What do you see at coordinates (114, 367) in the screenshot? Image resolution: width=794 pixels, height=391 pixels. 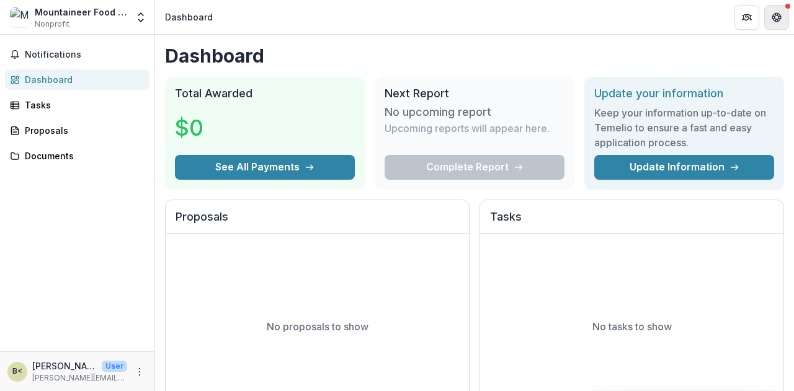 I see `p: User` at bounding box center [114, 367].